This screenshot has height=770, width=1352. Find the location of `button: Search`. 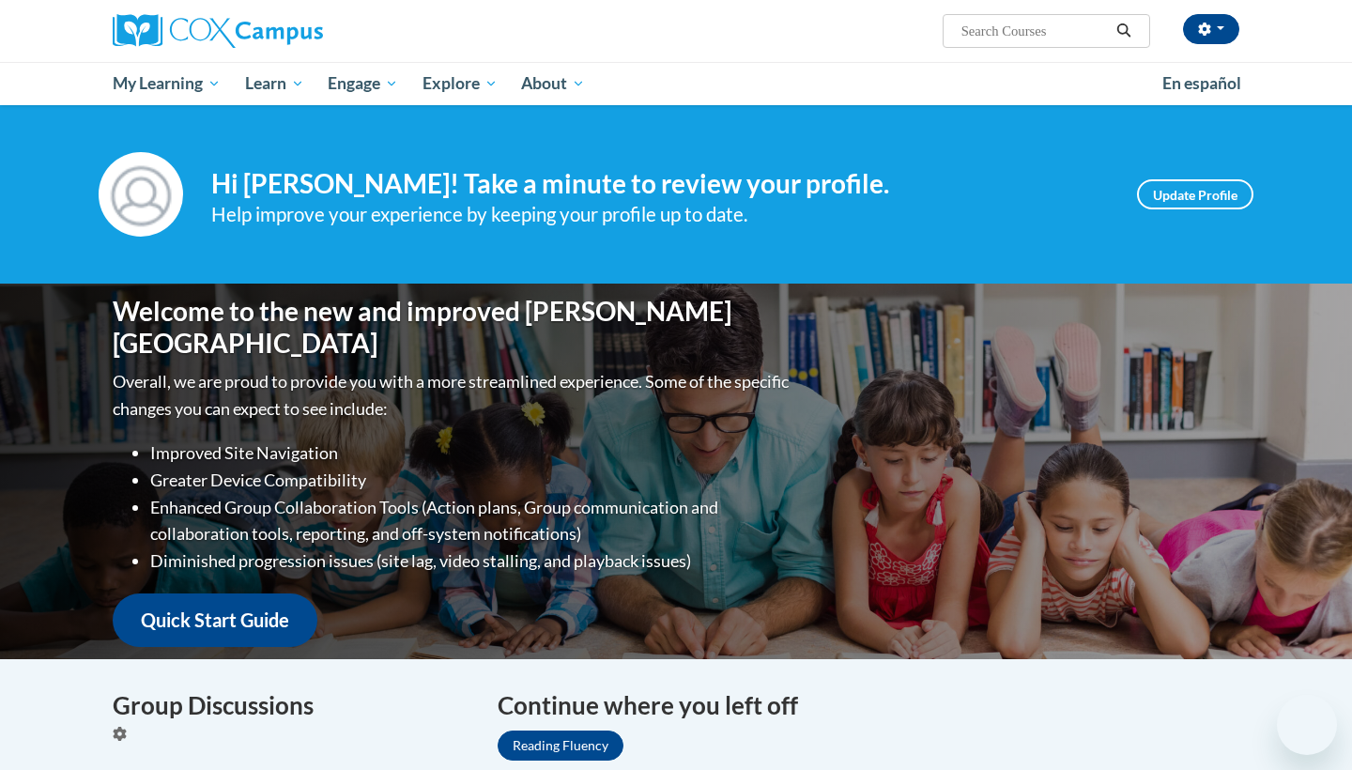

button: Search is located at coordinates (1124, 31).